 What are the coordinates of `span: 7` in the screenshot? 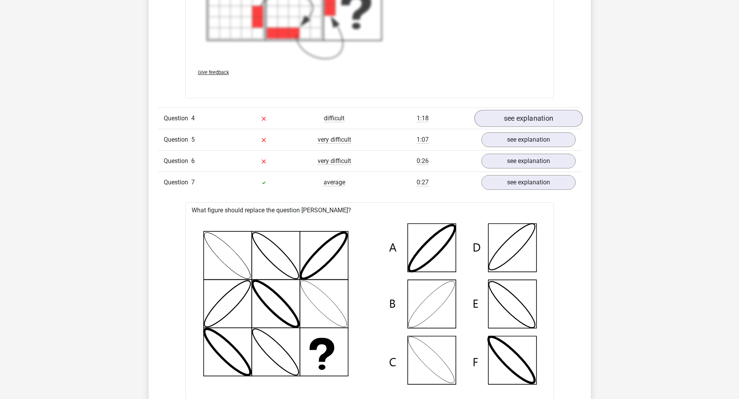 It's located at (193, 182).